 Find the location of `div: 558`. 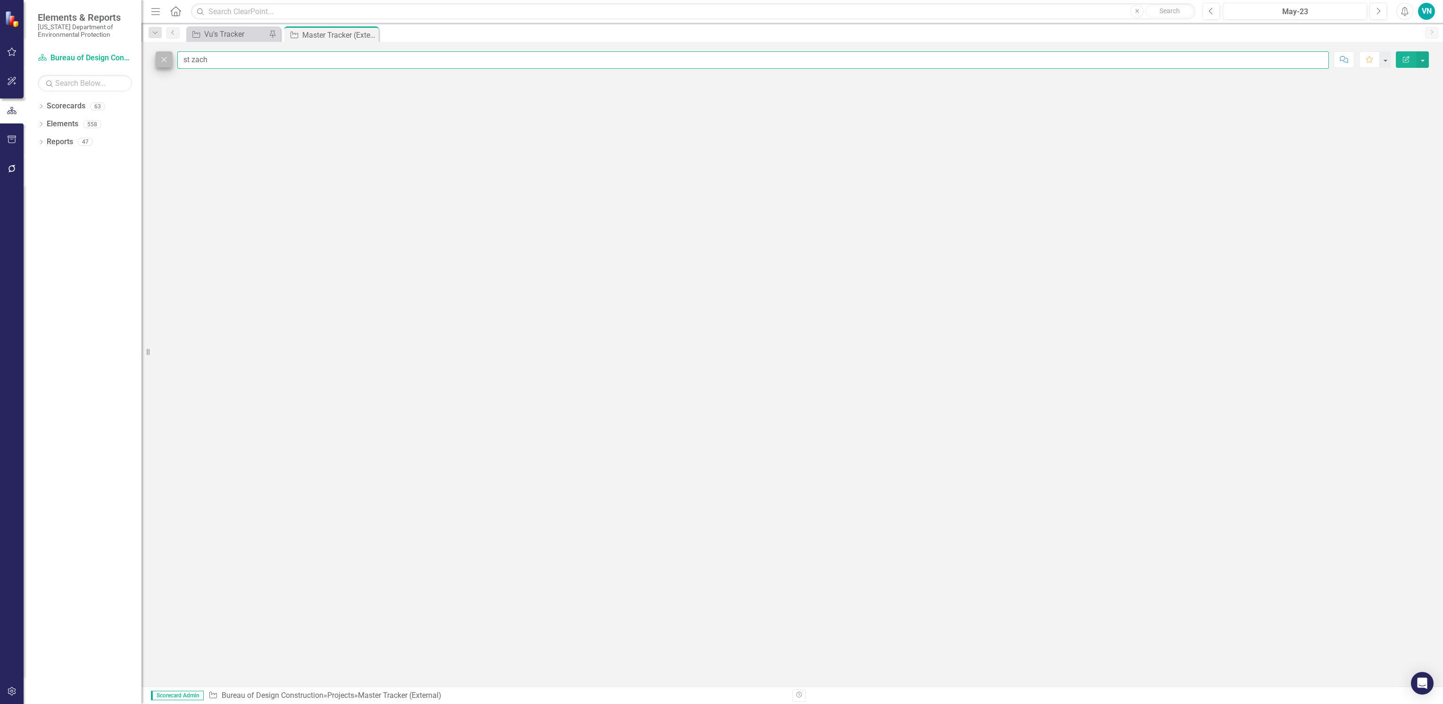

div: 558 is located at coordinates (92, 124).